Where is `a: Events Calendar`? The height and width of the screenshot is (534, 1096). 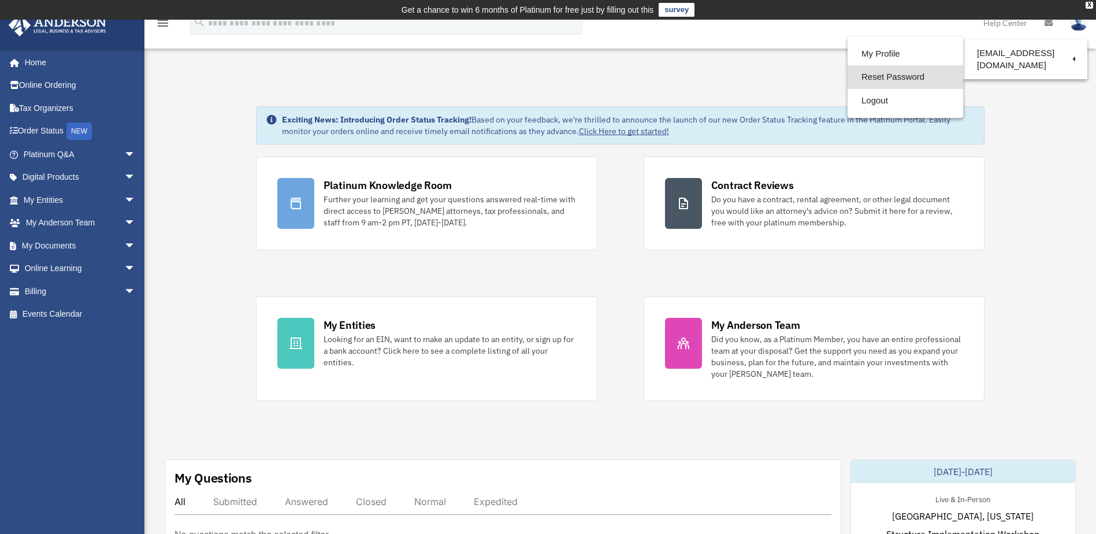 a: Events Calendar is located at coordinates (80, 314).